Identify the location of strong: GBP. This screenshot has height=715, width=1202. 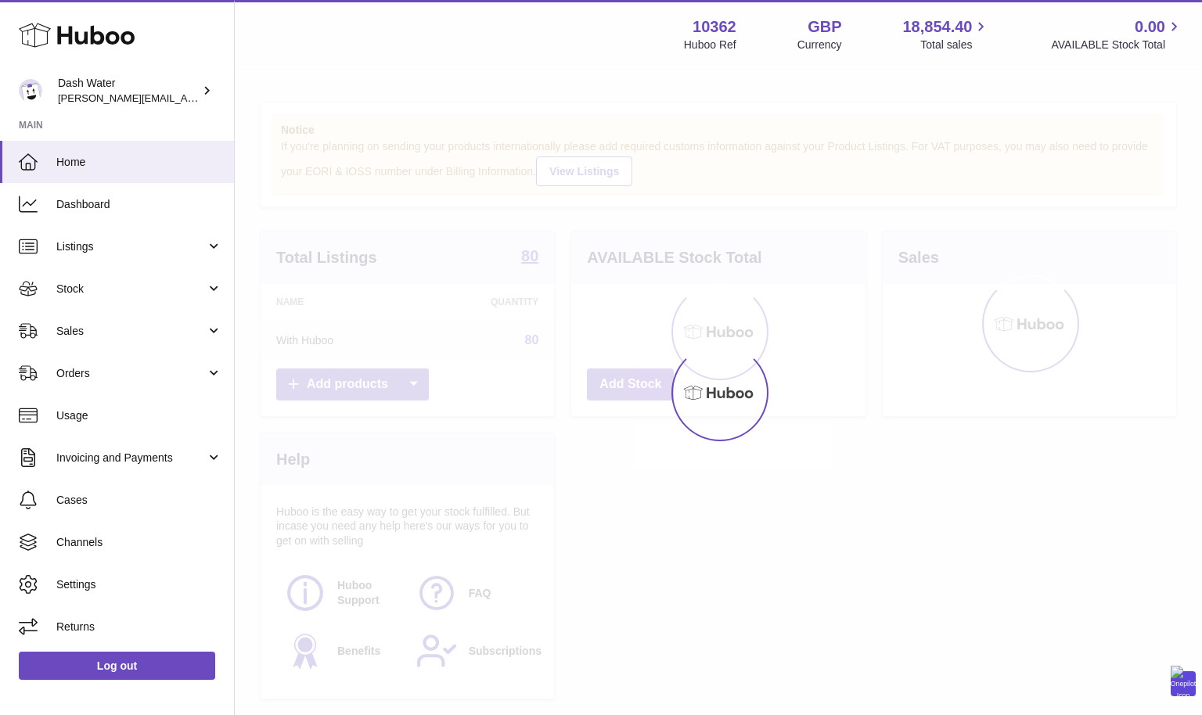
(824, 27).